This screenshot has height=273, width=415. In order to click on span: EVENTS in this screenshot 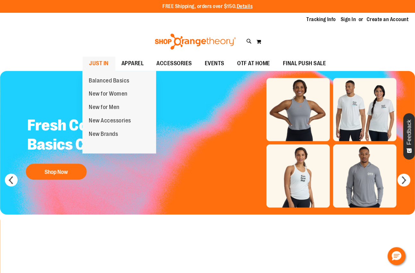, I will do `click(214, 63)`.